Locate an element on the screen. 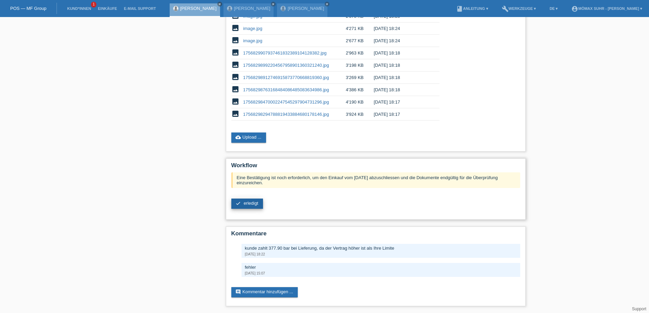 This screenshot has height=313, width=649. i: comment is located at coordinates (238, 292).